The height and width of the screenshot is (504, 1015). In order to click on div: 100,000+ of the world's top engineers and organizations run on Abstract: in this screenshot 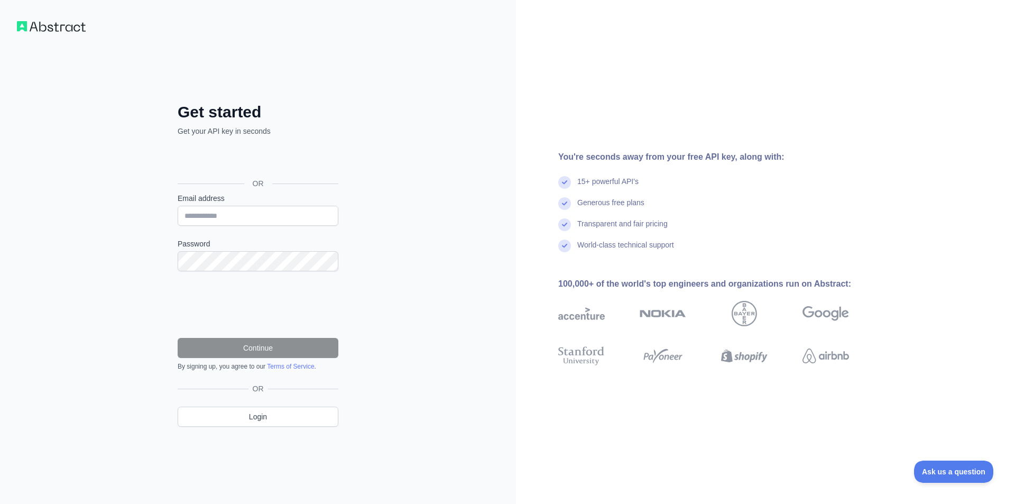, I will do `click(720, 284)`.